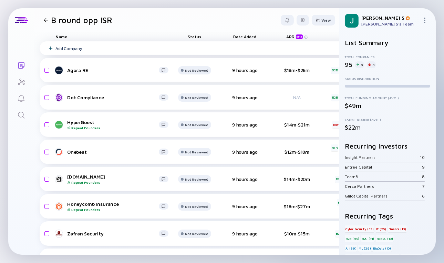 The height and width of the screenshot is (263, 444). I want to click on div: beta, so click(299, 36).